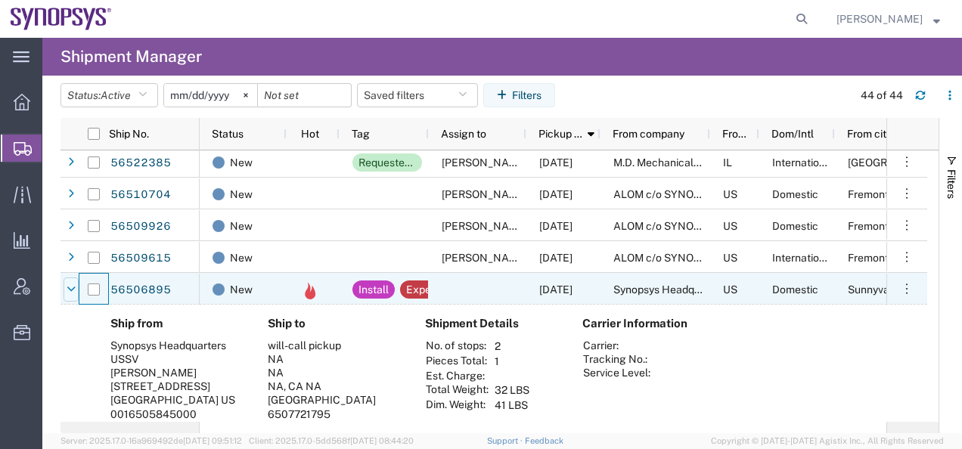 The image size is (962, 449). What do you see at coordinates (141, 259) in the screenshot?
I see `a: 56509615` at bounding box center [141, 259].